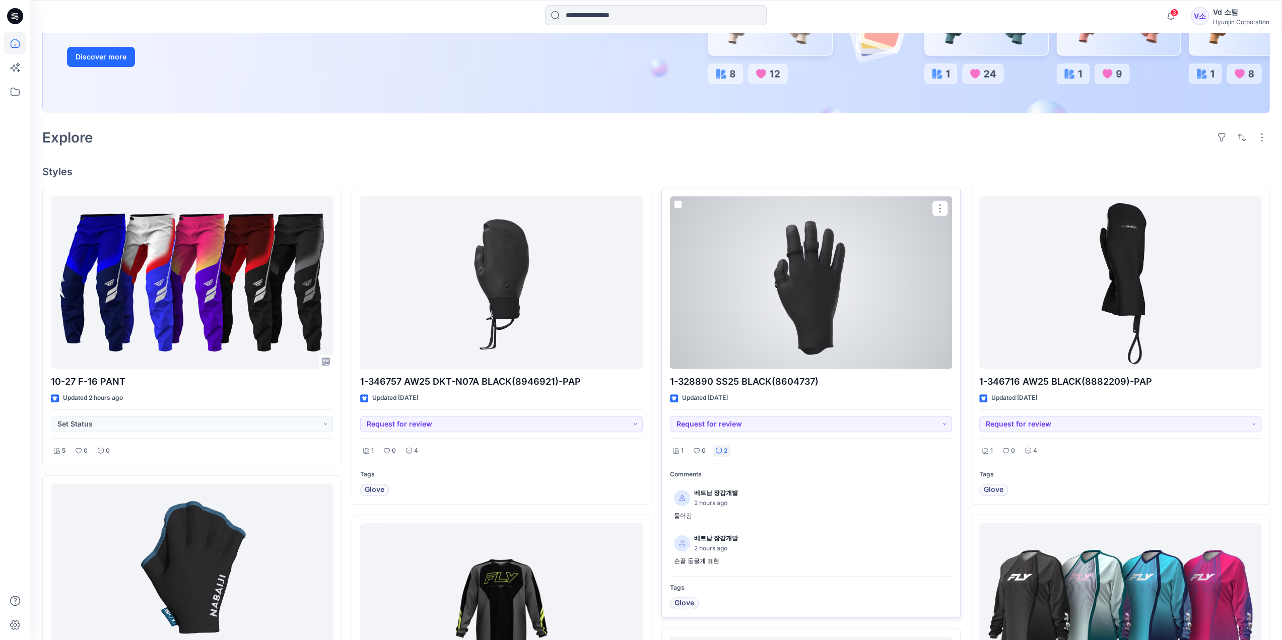 The image size is (1282, 640). Describe the element at coordinates (656, 172) in the screenshot. I see `h4: Styles` at that location.